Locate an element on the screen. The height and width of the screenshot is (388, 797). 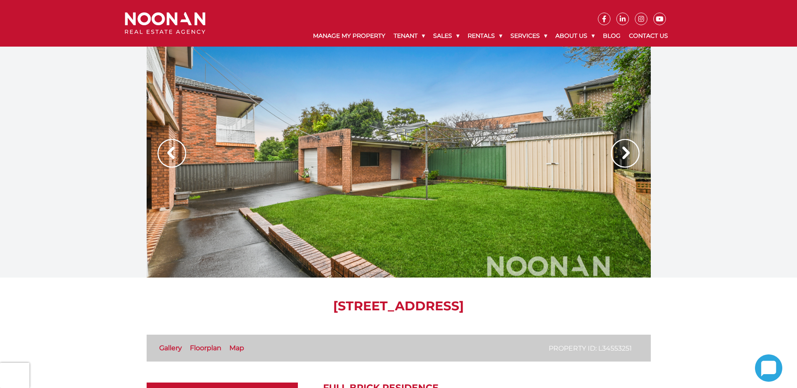
a: Contact Us is located at coordinates (648, 36).